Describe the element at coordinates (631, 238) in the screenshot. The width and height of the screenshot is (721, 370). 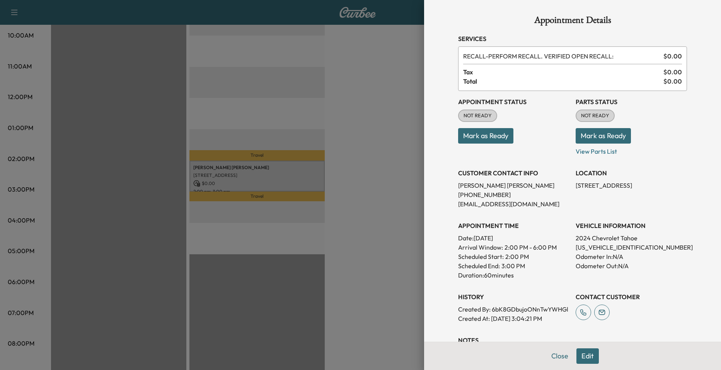
I see `p: 2024 Chevrolet Tahoe` at that location.